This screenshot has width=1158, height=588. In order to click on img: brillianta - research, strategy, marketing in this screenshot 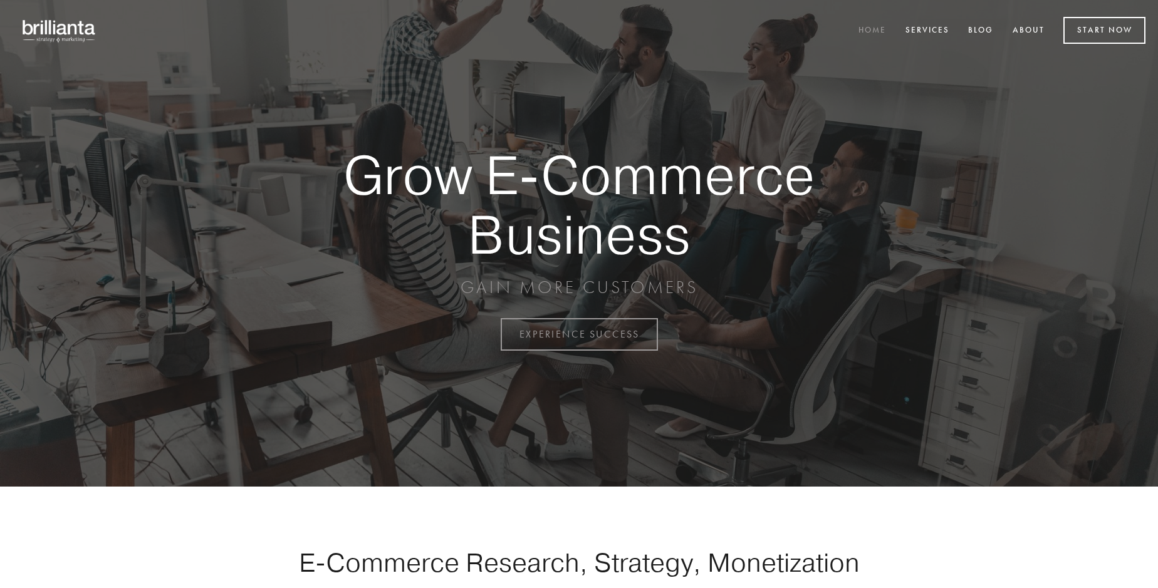, I will do `click(60, 31)`.